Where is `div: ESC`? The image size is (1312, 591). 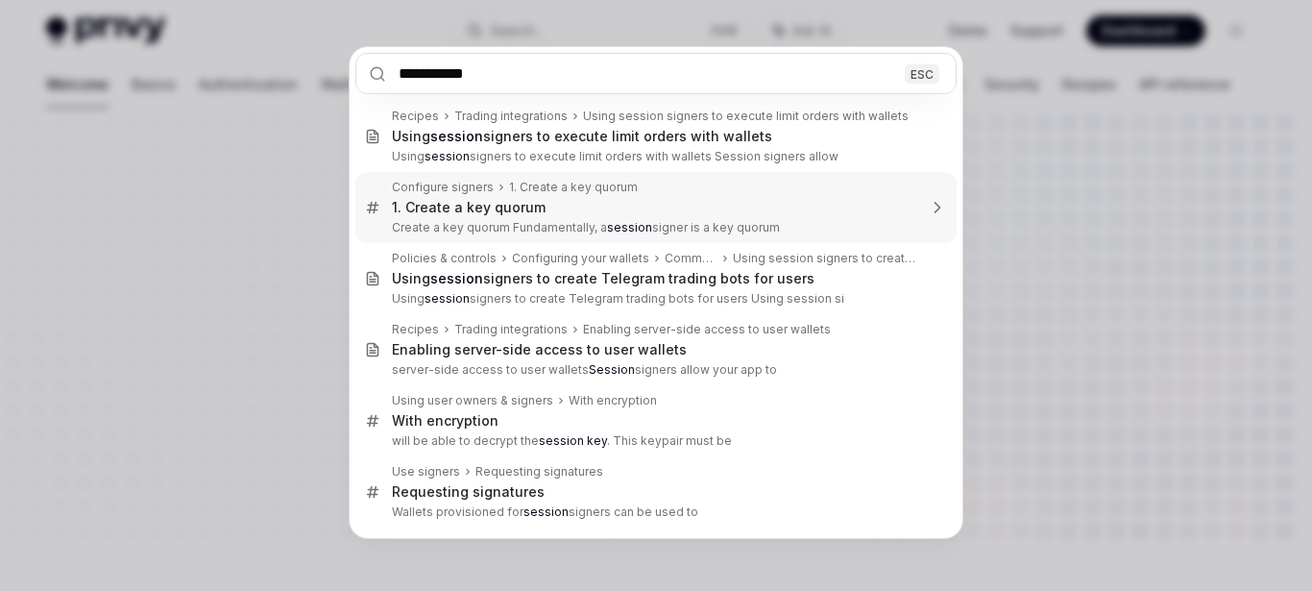
div: ESC is located at coordinates (922, 73).